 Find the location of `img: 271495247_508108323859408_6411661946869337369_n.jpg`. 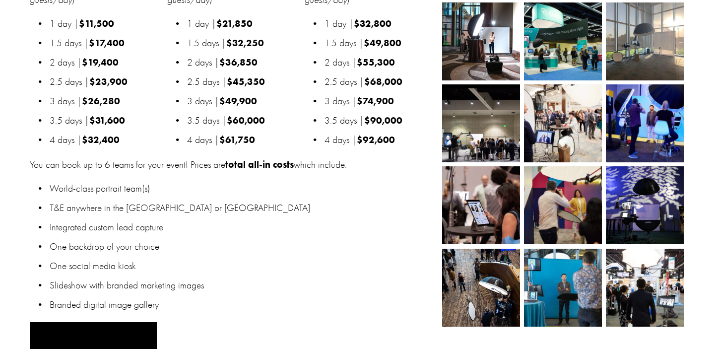

img: 271495247_508108323859408_6411661946869337369_n.jpg is located at coordinates (645, 195).